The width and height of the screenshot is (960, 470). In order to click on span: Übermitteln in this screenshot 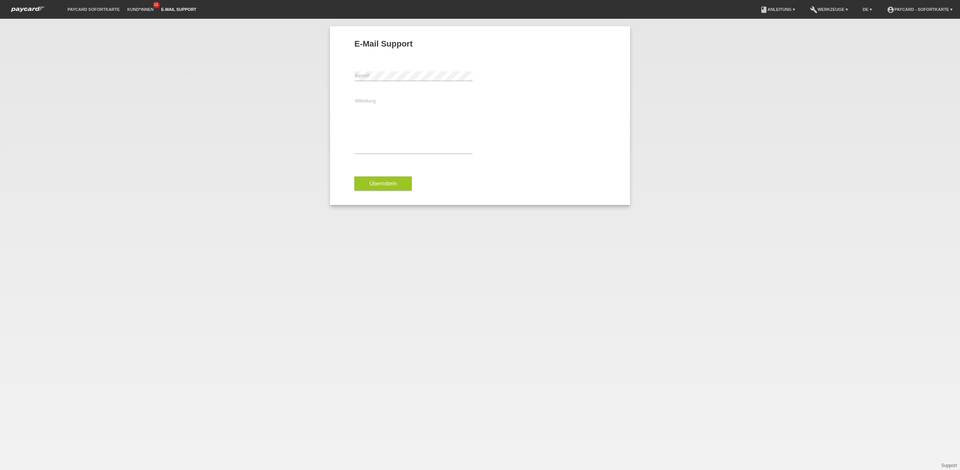, I will do `click(383, 183)`.